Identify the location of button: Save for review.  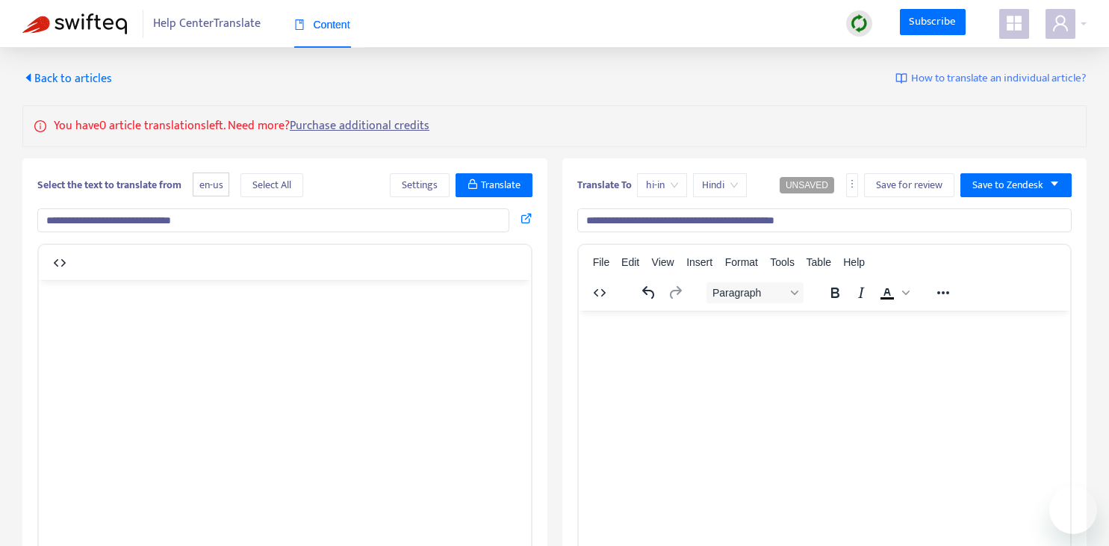
(909, 185).